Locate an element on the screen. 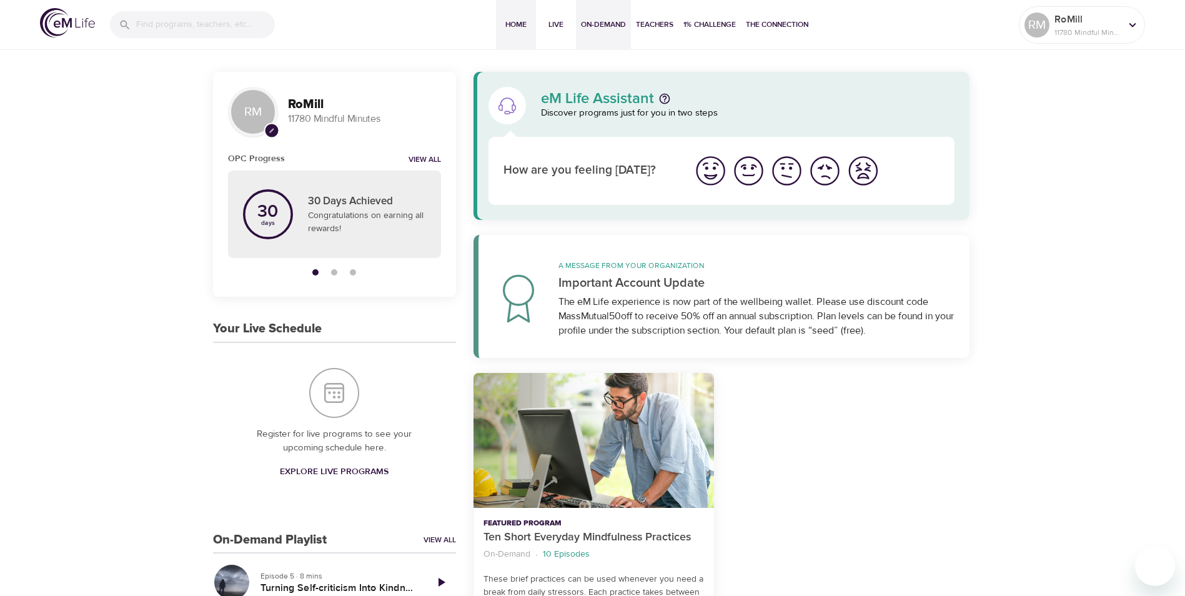 This screenshot has width=1185, height=596. p: Important Account Update is located at coordinates (756, 283).